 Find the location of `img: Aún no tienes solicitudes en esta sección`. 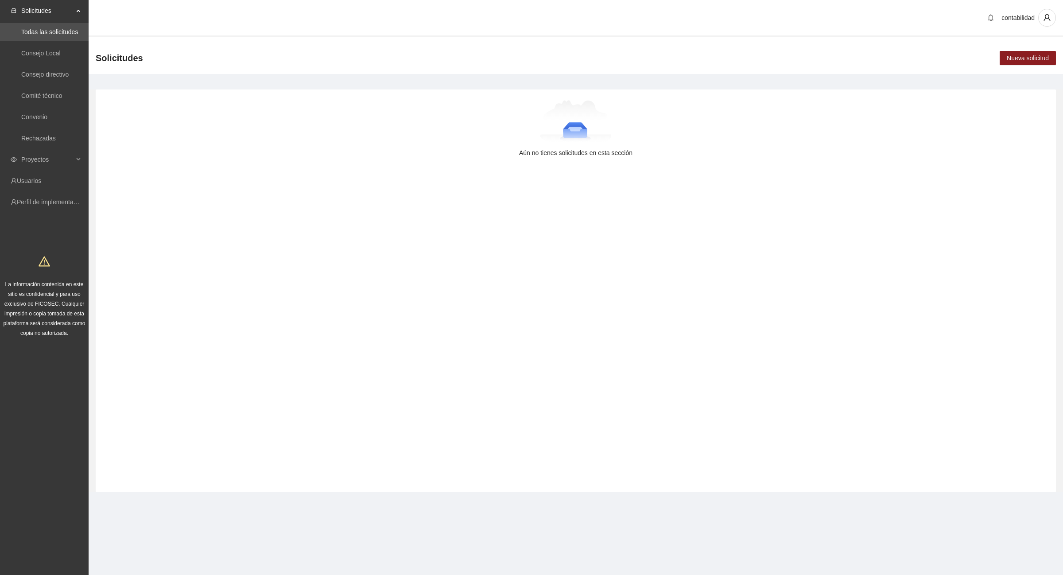

img: Aún no tienes solicitudes en esta sección is located at coordinates (576, 122).